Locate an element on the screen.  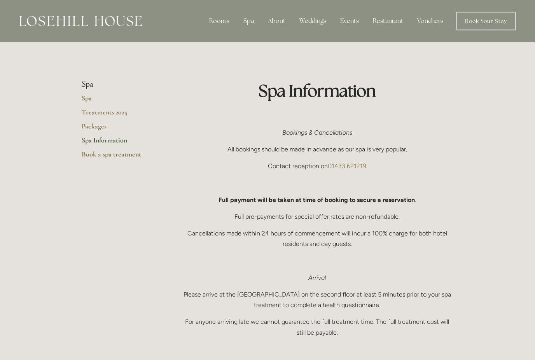
p: All bookings should be made in advance as our spa is very popular. is located at coordinates (317, 149).